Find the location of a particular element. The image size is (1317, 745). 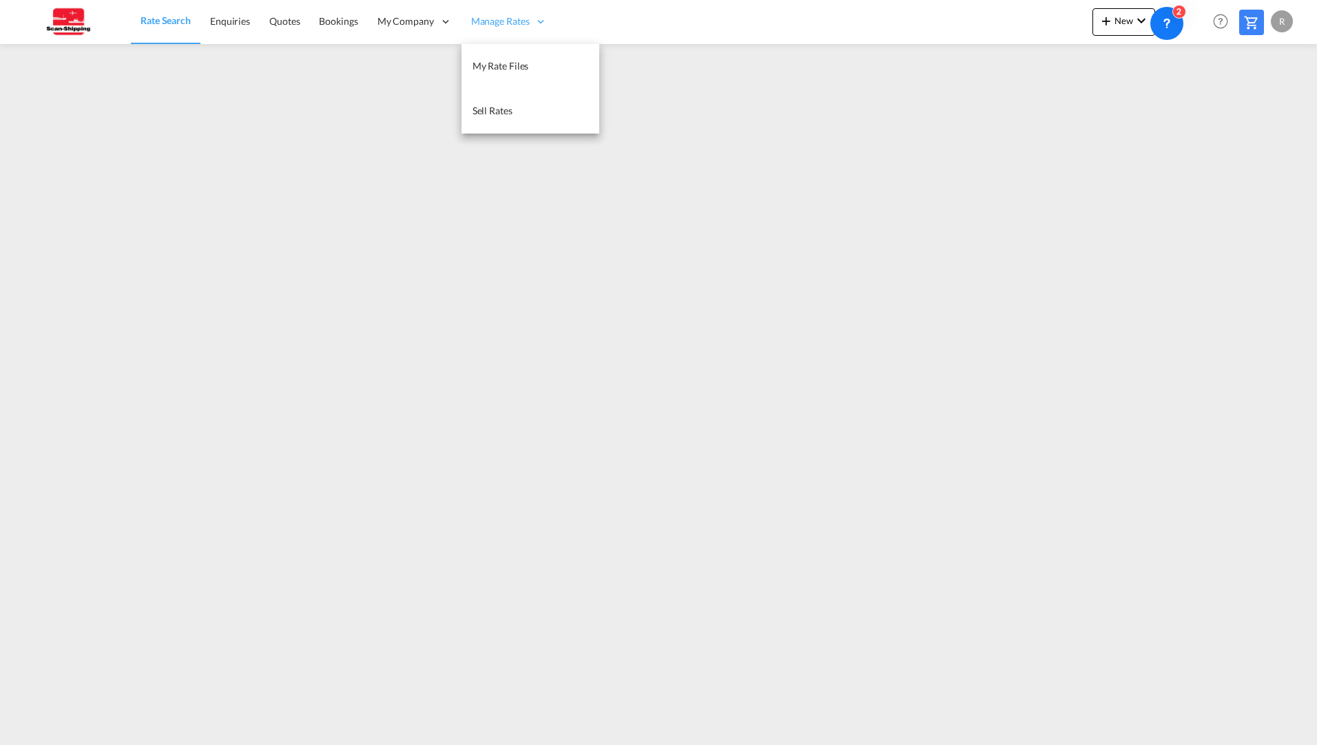

span: Manage Rates is located at coordinates (500, 21).